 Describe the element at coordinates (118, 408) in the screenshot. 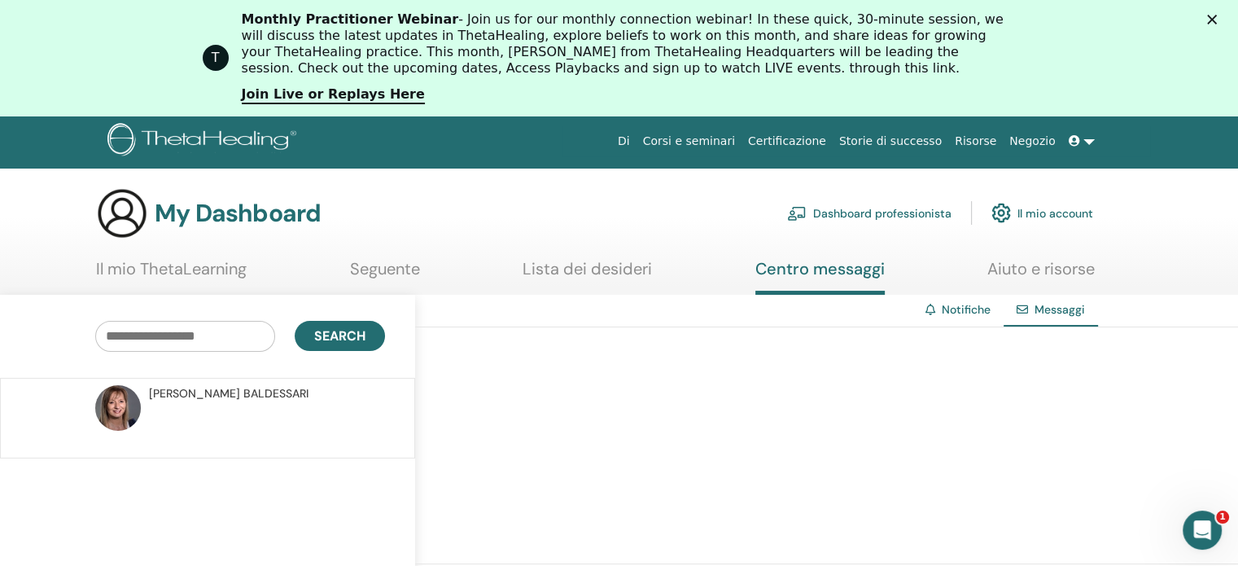

I see `img: default.jpg` at that location.